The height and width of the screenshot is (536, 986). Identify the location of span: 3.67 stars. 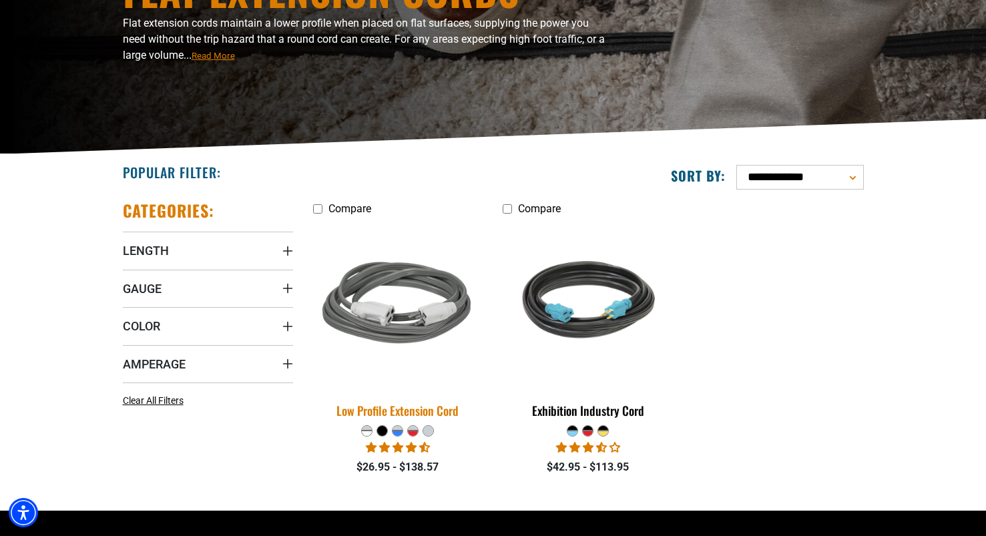
(588, 447).